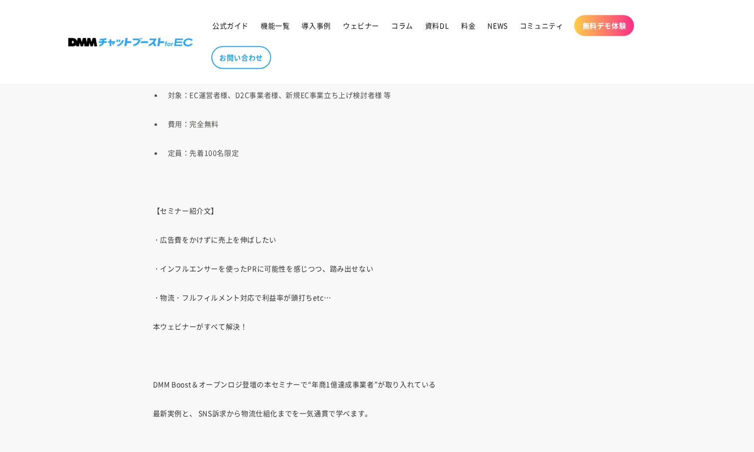 The image size is (754, 452). I want to click on span: NEWS, so click(498, 25).